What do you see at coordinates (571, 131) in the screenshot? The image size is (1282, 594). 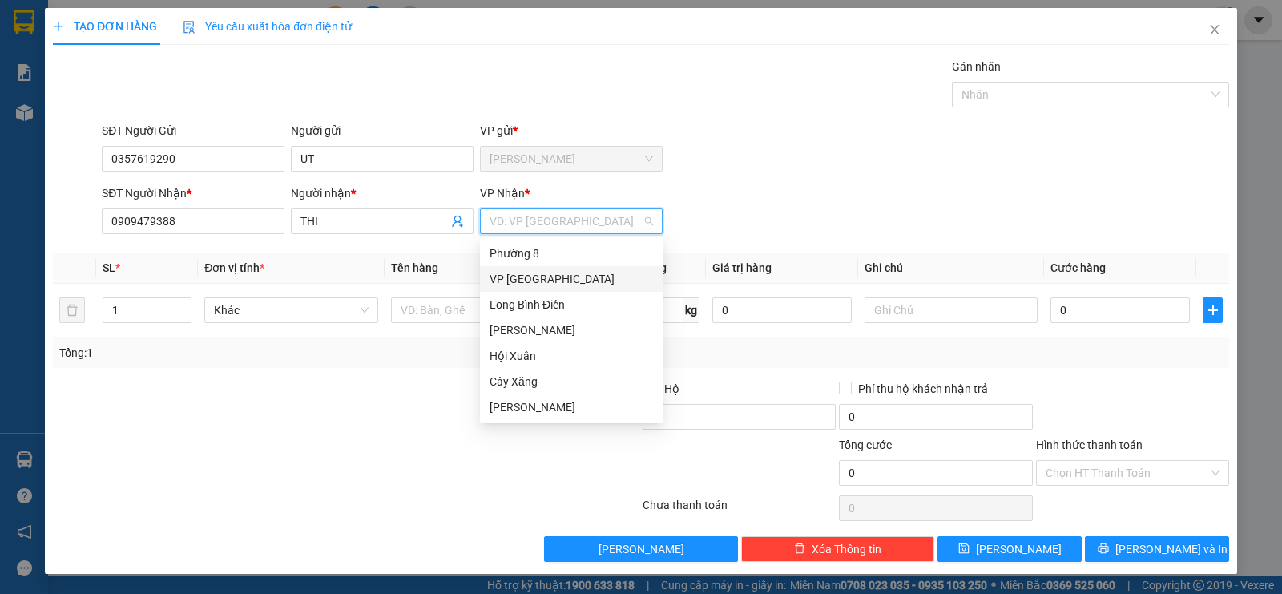 I see `div: VP gửi` at bounding box center [571, 131].